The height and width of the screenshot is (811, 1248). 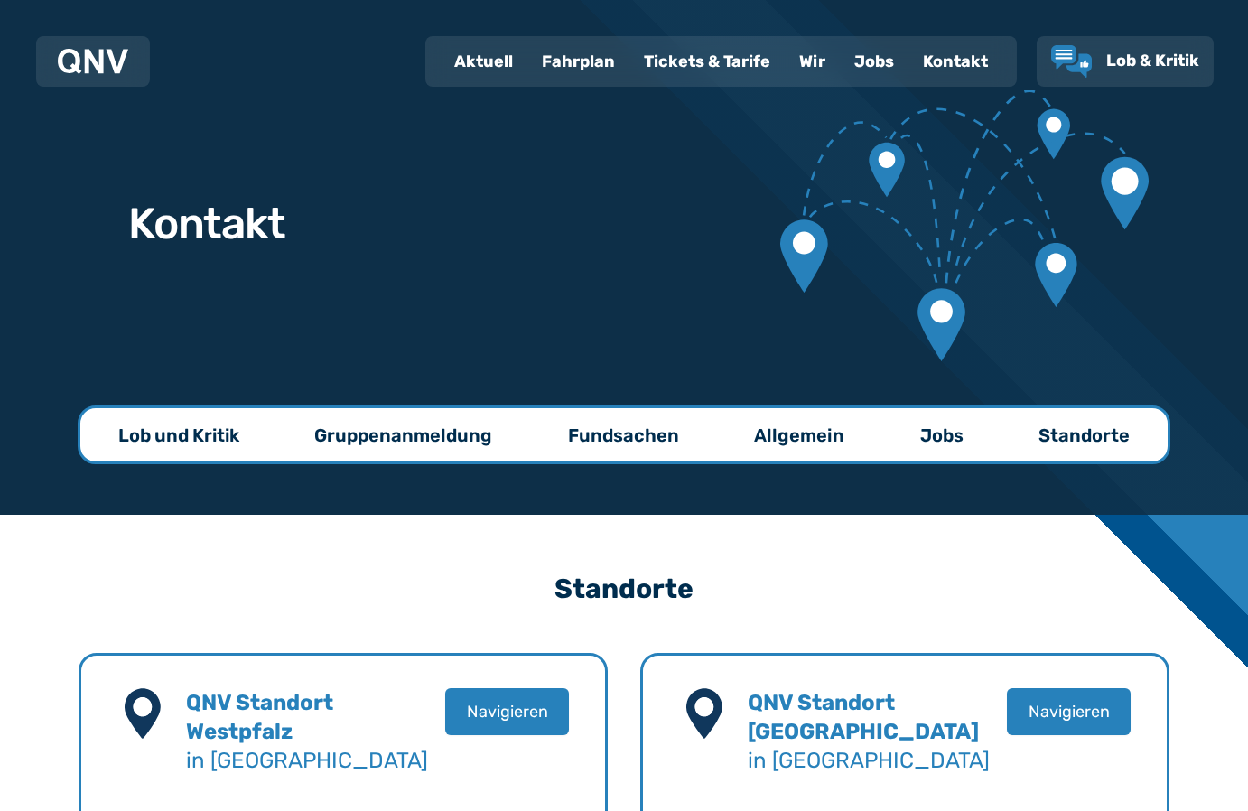 I want to click on a: Fahrplan, so click(x=578, y=61).